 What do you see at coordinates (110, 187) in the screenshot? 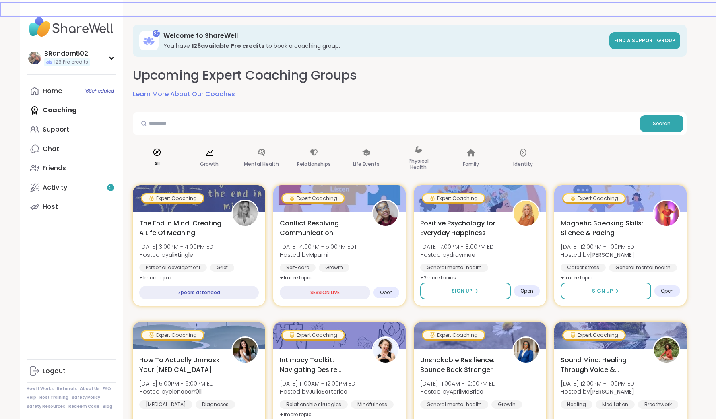
I see `span: 2` at bounding box center [110, 187].